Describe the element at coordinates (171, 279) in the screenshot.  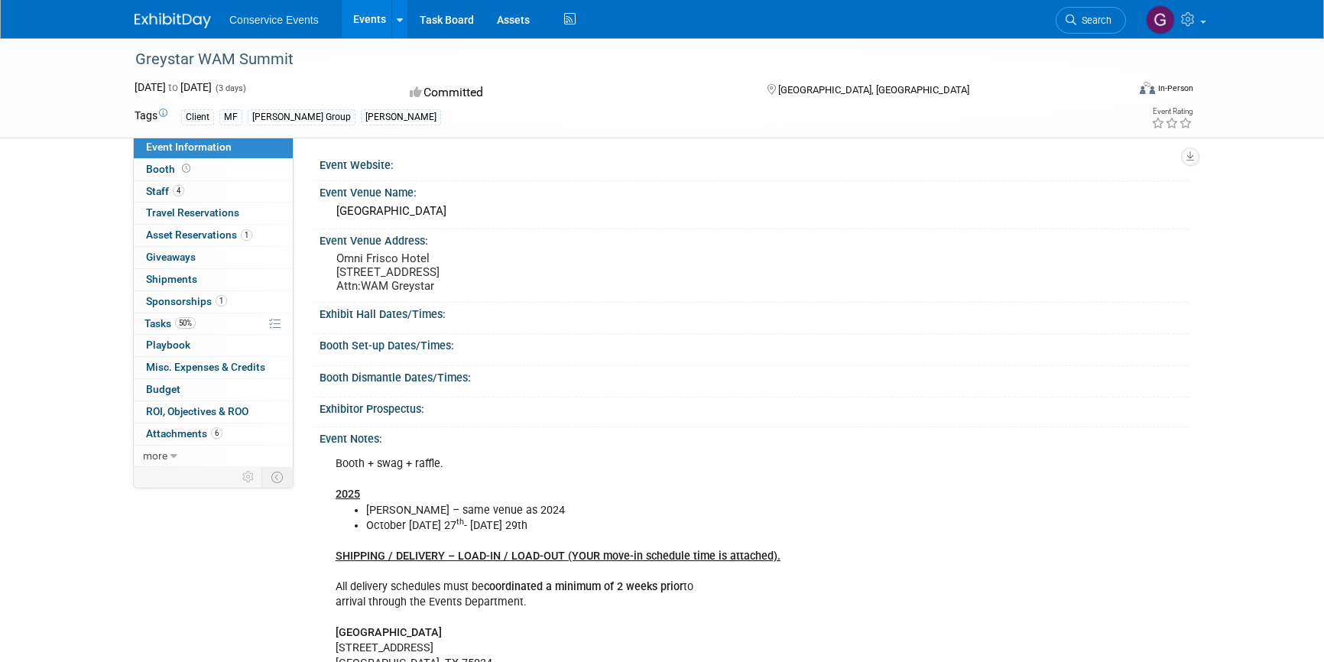
I see `span: Shipments` at that location.